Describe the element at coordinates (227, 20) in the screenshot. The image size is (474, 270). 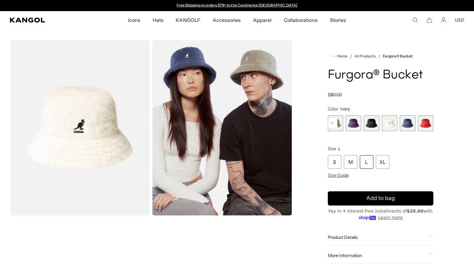
I see `span: Accessories` at that location.